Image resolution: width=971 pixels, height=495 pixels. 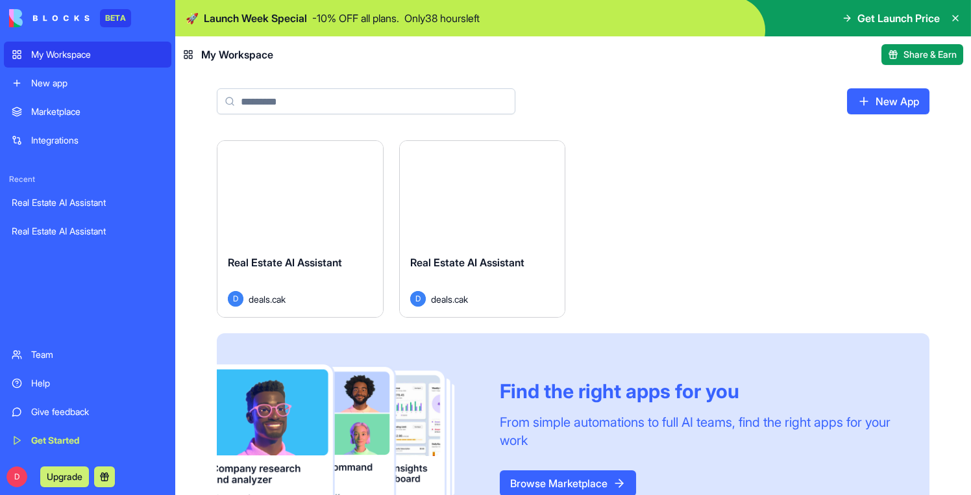 I want to click on div: Help, so click(x=97, y=383).